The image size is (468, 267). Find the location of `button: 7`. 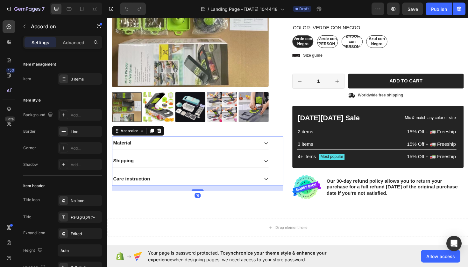

button: 7 is located at coordinates (25, 9).